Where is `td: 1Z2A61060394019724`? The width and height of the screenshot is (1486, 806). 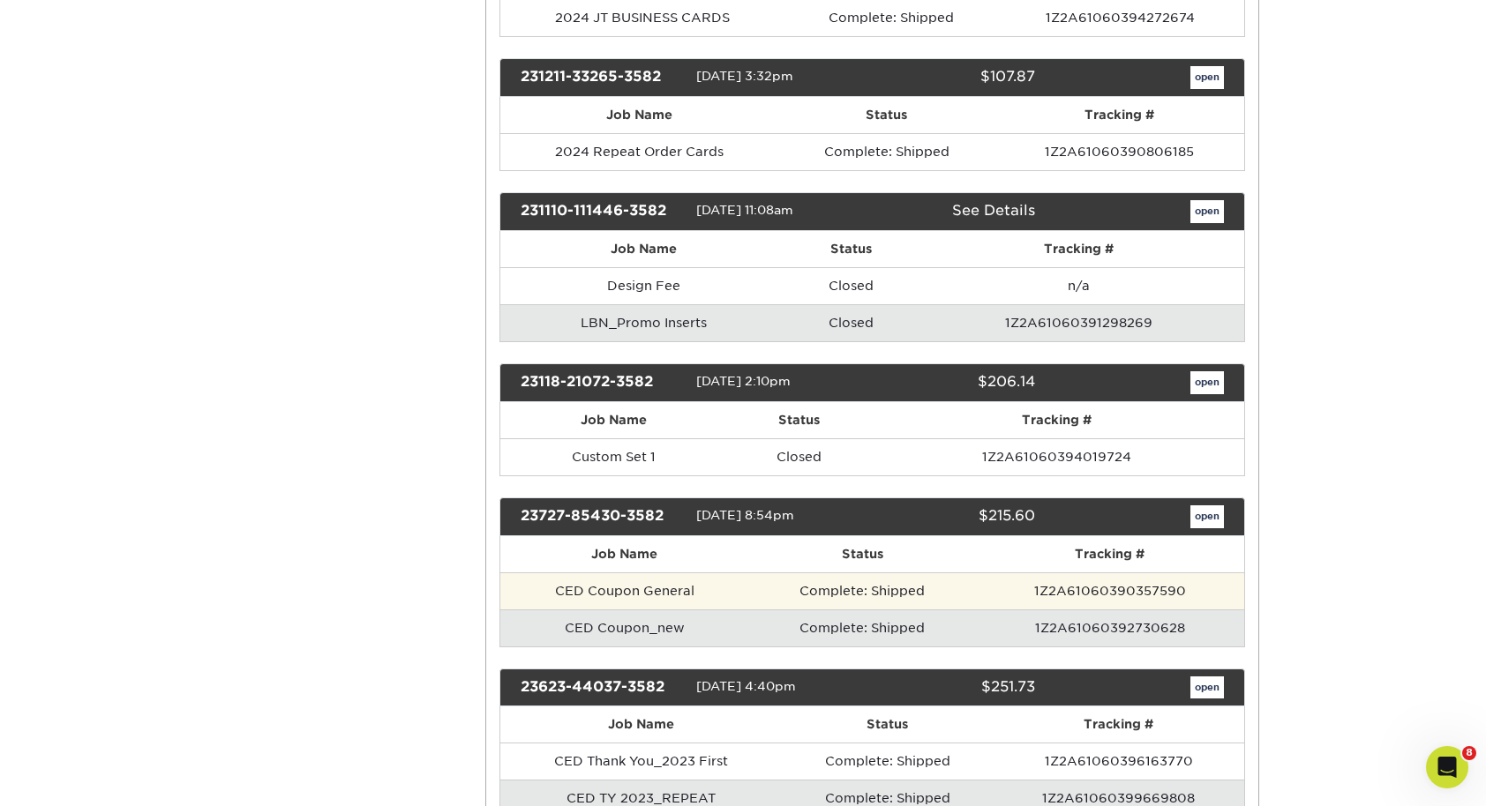 td: 1Z2A61060394019724 is located at coordinates (1056, 457).